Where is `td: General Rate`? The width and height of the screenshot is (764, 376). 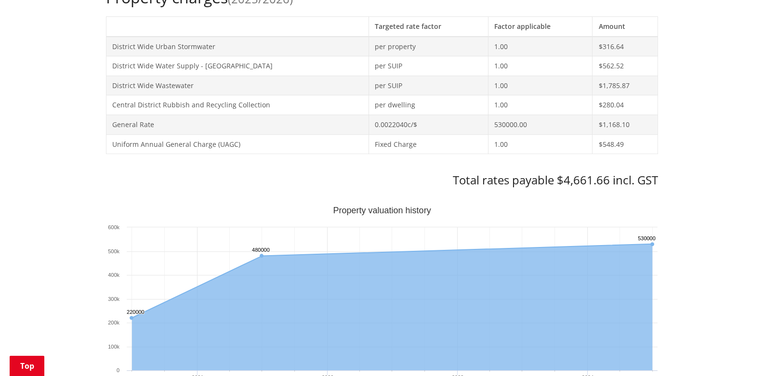
td: General Rate is located at coordinates (238, 124).